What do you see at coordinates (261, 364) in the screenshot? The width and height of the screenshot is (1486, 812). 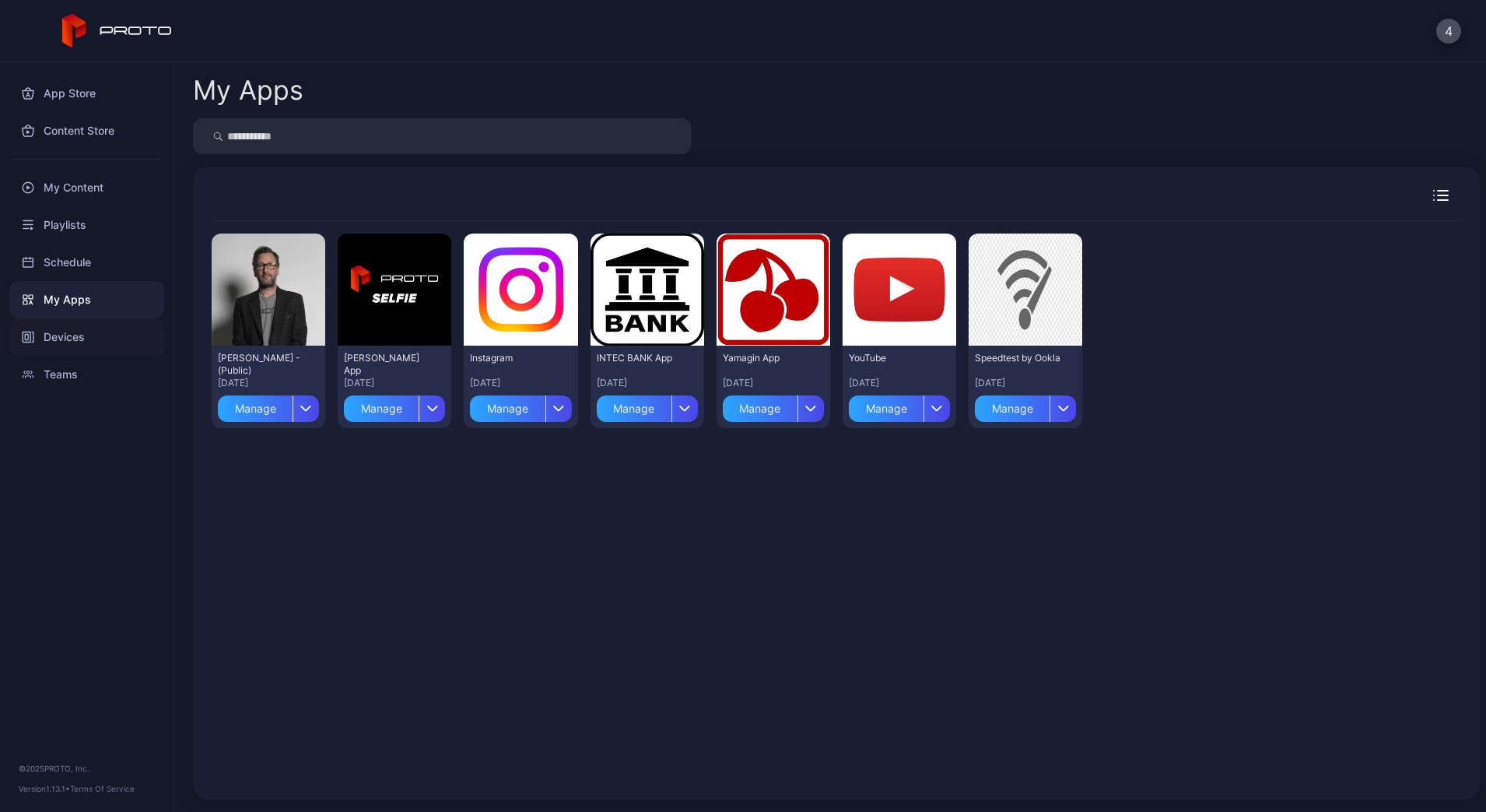 I see `div: David N Persona - (Public)` at bounding box center [261, 364].